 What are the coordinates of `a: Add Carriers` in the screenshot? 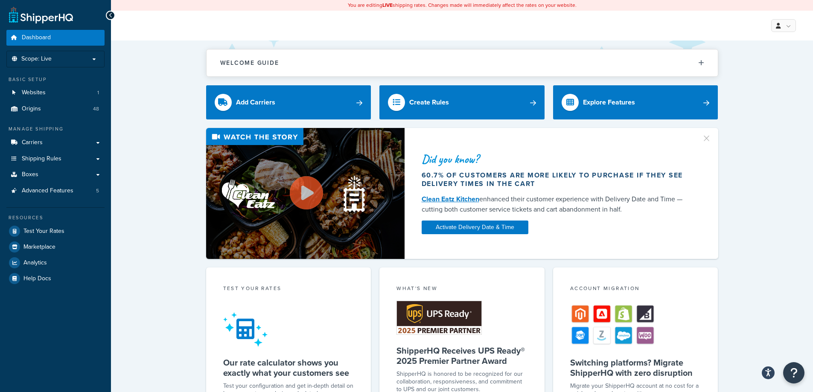 It's located at (289, 102).